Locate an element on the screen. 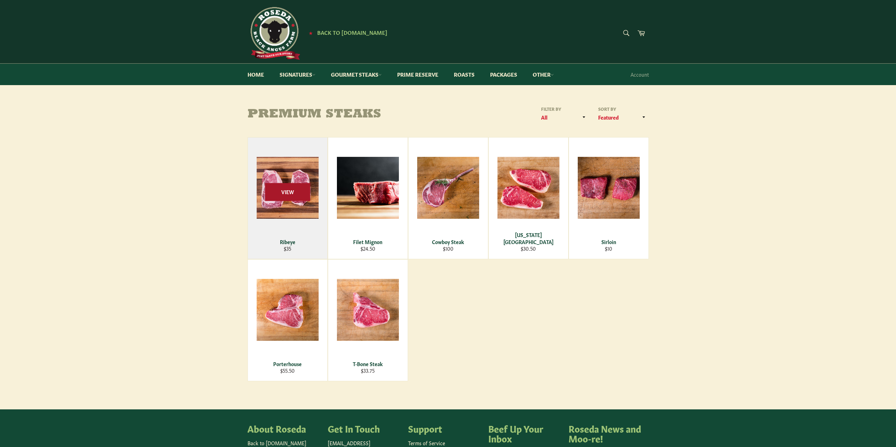 Image resolution: width=896 pixels, height=447 pixels. a: T-Bone Steak T-Bone Steak $33.75 is located at coordinates (368, 320).